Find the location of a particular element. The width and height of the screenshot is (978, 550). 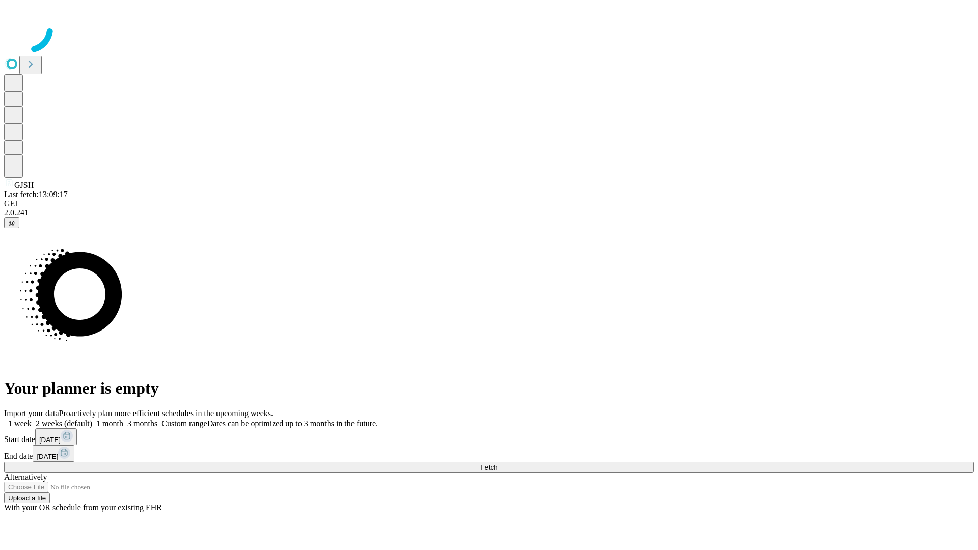

button: Fetch is located at coordinates (489, 467).